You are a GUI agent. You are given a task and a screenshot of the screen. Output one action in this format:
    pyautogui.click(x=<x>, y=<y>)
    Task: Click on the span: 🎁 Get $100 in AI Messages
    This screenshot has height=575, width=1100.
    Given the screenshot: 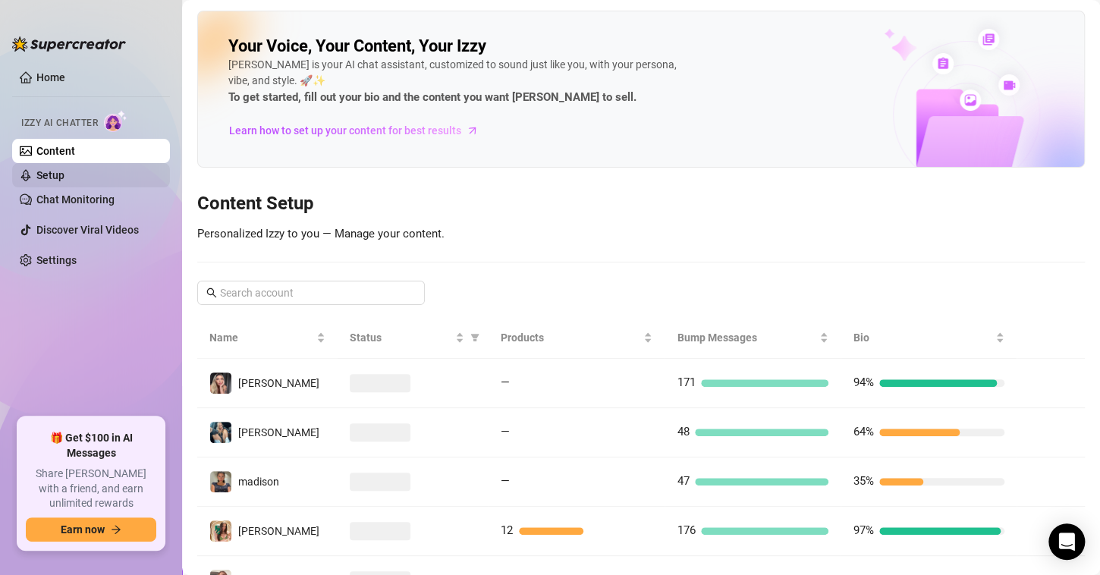 What is the action you would take?
    pyautogui.click(x=91, y=445)
    